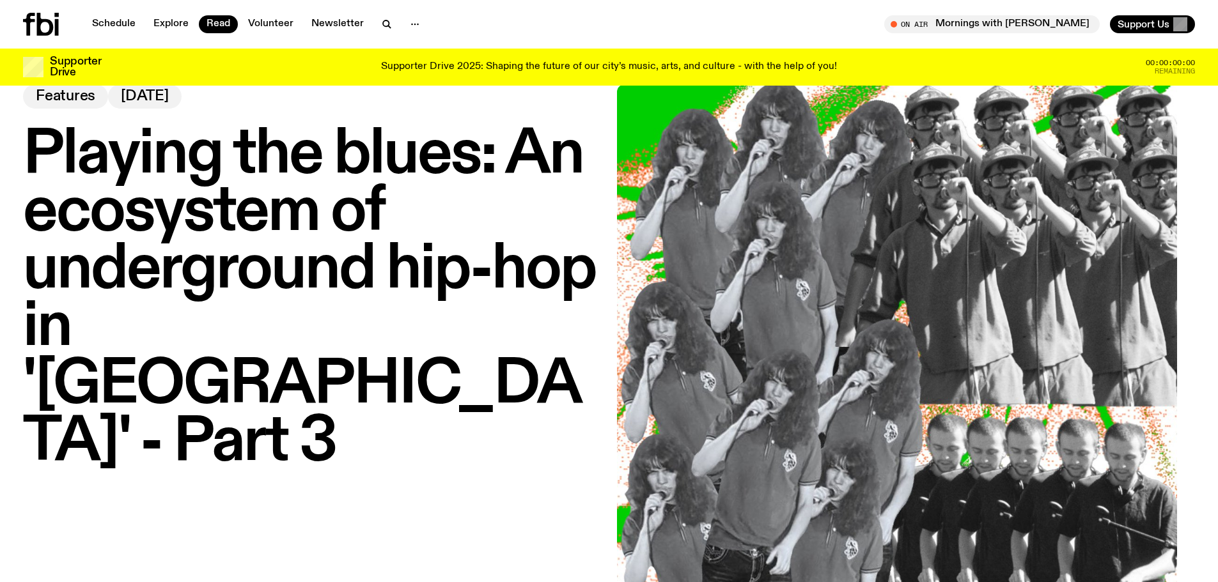  I want to click on button: Support Us, so click(1152, 24).